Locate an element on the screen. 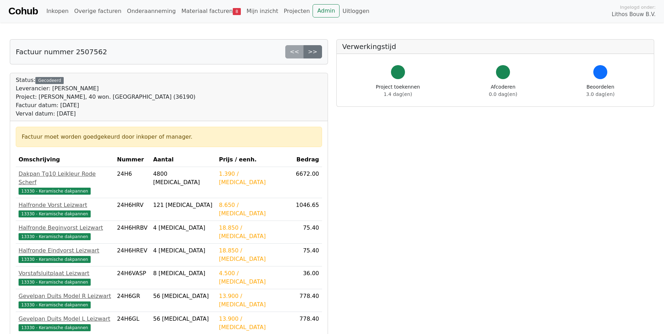 The image size is (664, 334). span: Ingelogd onder: is located at coordinates (638, 7).